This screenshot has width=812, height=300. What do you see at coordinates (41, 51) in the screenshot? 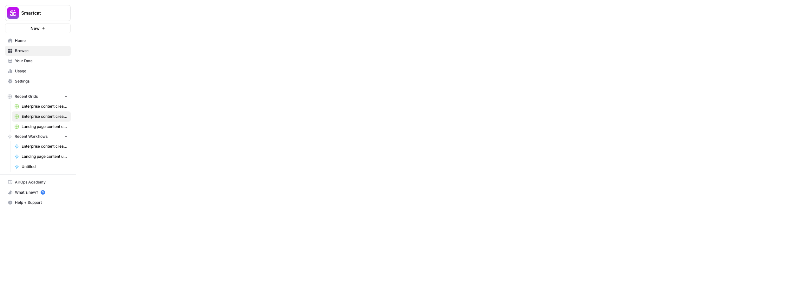
I see `span: Browse` at bounding box center [41, 51].